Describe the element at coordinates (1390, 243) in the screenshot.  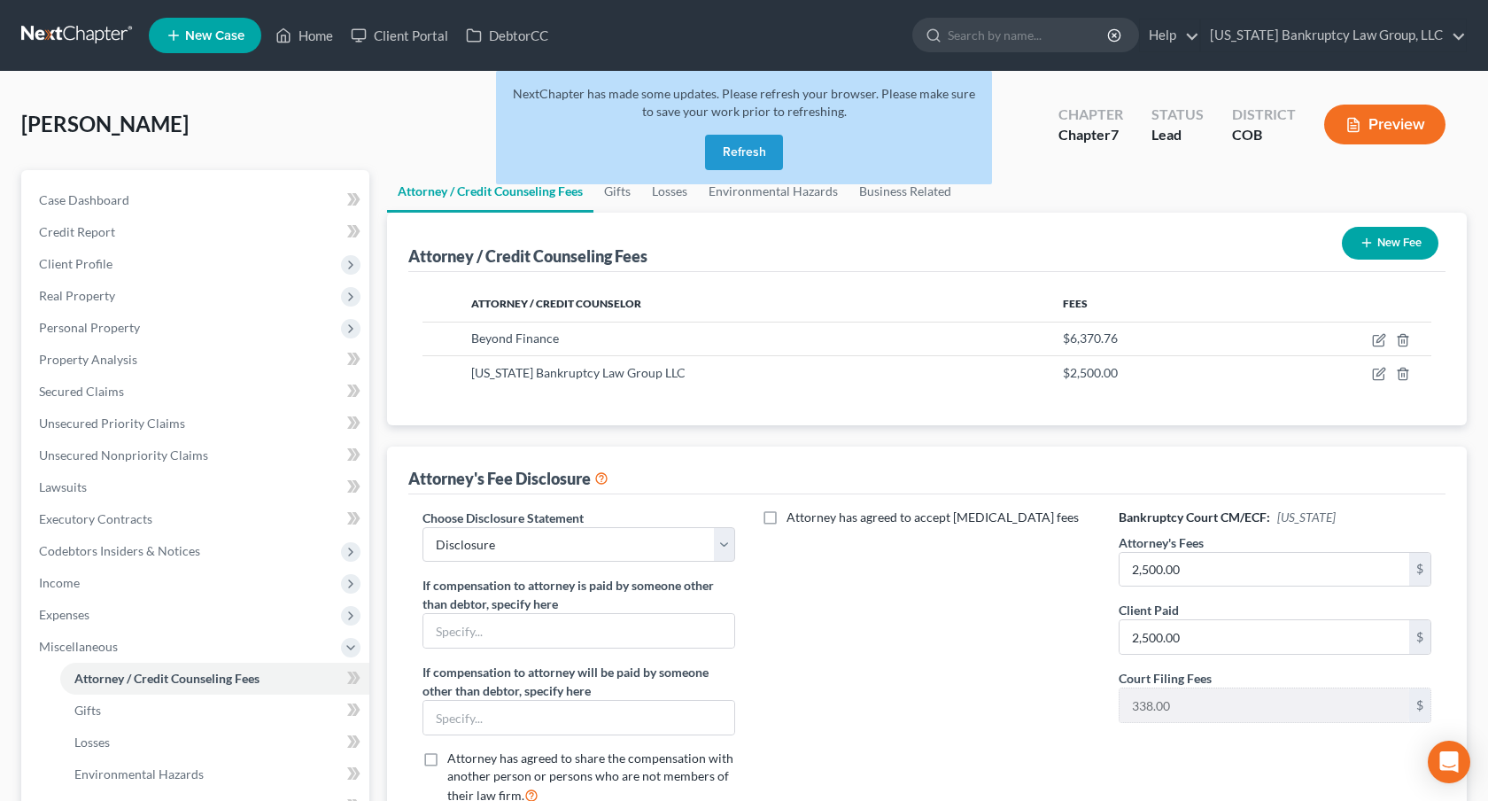
I see `button: New Fee` at that location.